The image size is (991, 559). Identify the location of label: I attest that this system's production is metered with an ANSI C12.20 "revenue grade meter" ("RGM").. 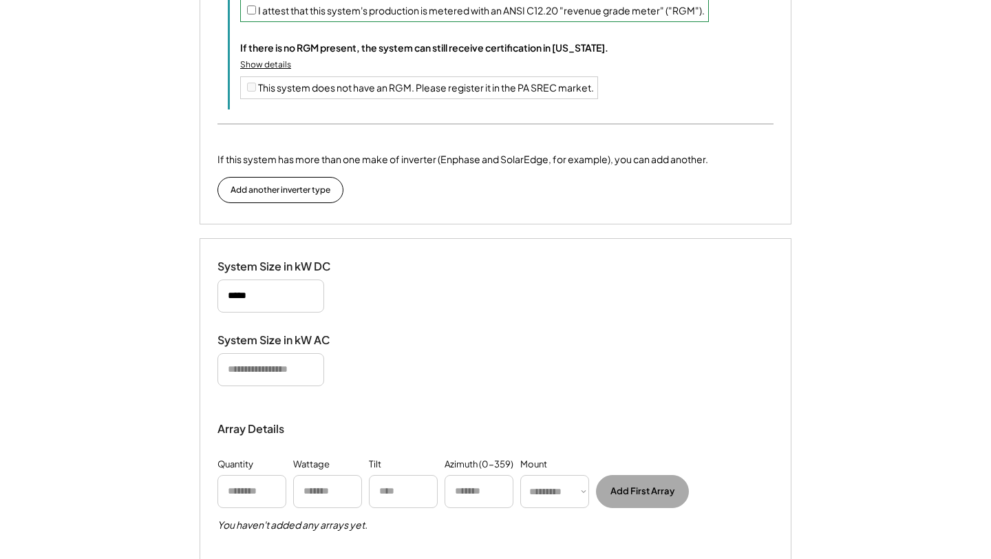
(481, 10).